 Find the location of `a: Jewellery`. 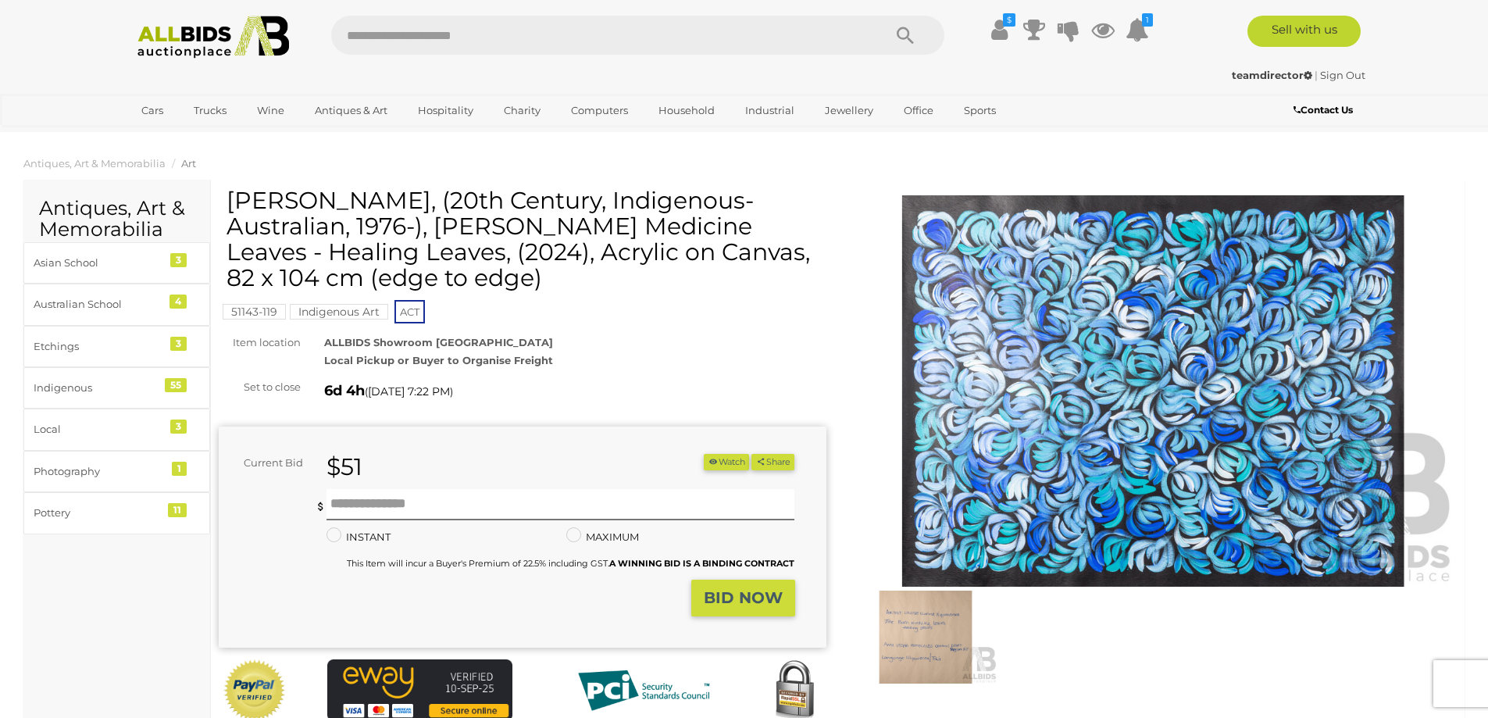

a: Jewellery is located at coordinates (849, 110).